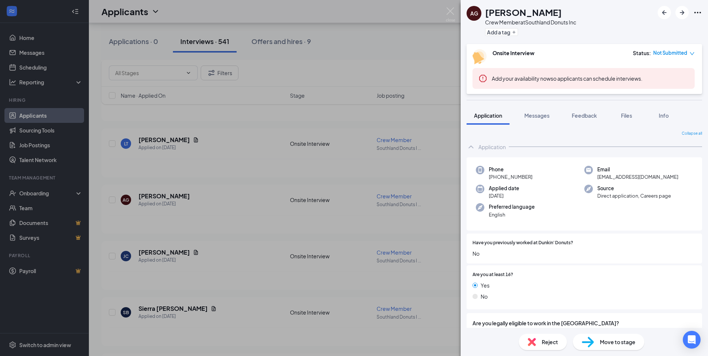  What do you see at coordinates (493, 275) in the screenshot?
I see `span: Are you at least 16?` at bounding box center [493, 275].